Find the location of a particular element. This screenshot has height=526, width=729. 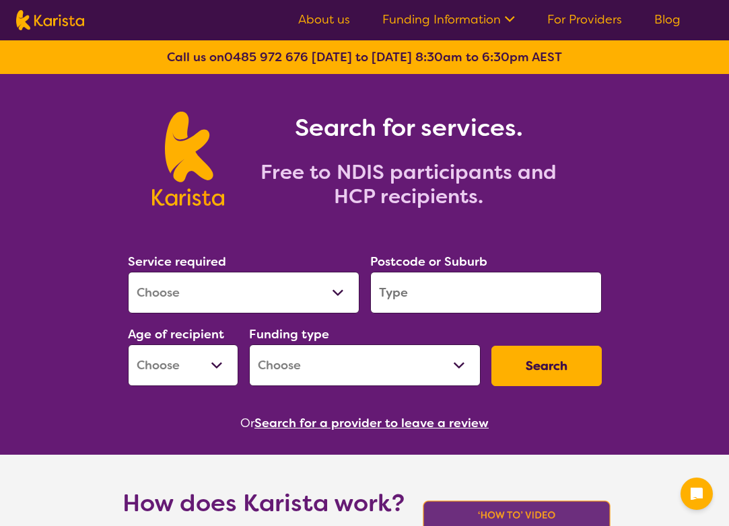

span: Or is located at coordinates (247, 423).